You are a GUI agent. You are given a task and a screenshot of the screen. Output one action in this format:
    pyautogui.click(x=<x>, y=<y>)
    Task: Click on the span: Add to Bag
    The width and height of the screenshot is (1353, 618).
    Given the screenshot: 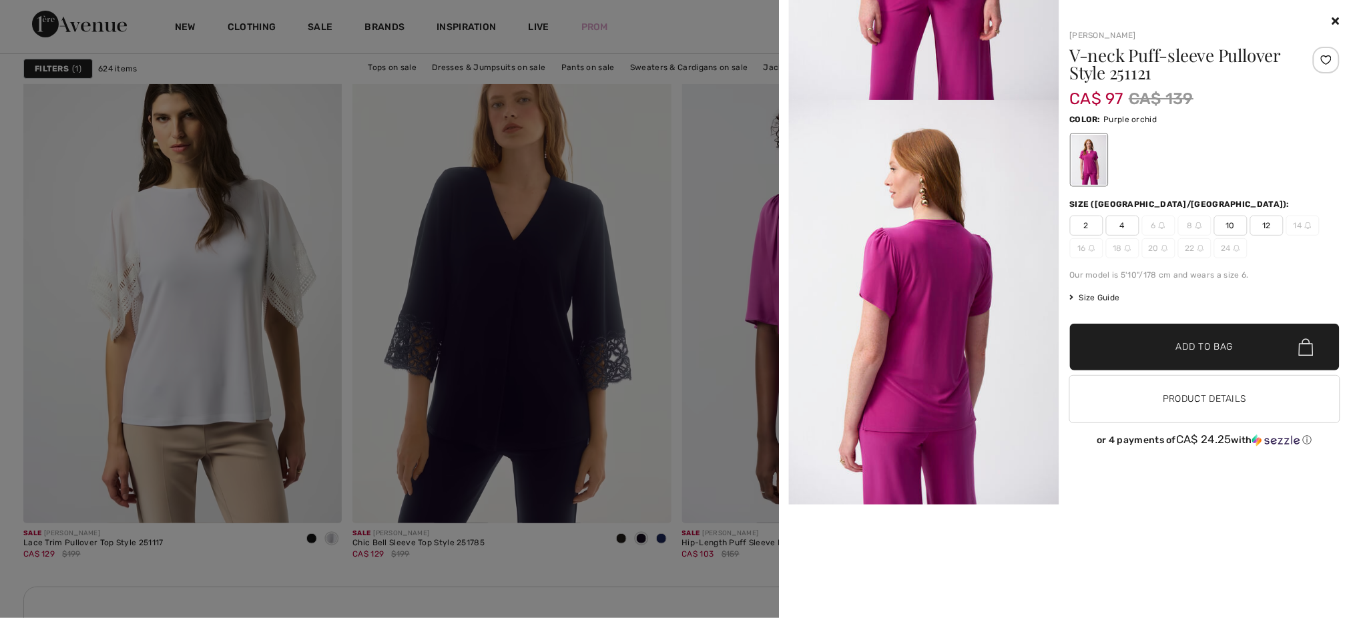 What is the action you would take?
    pyautogui.click(x=1205, y=347)
    